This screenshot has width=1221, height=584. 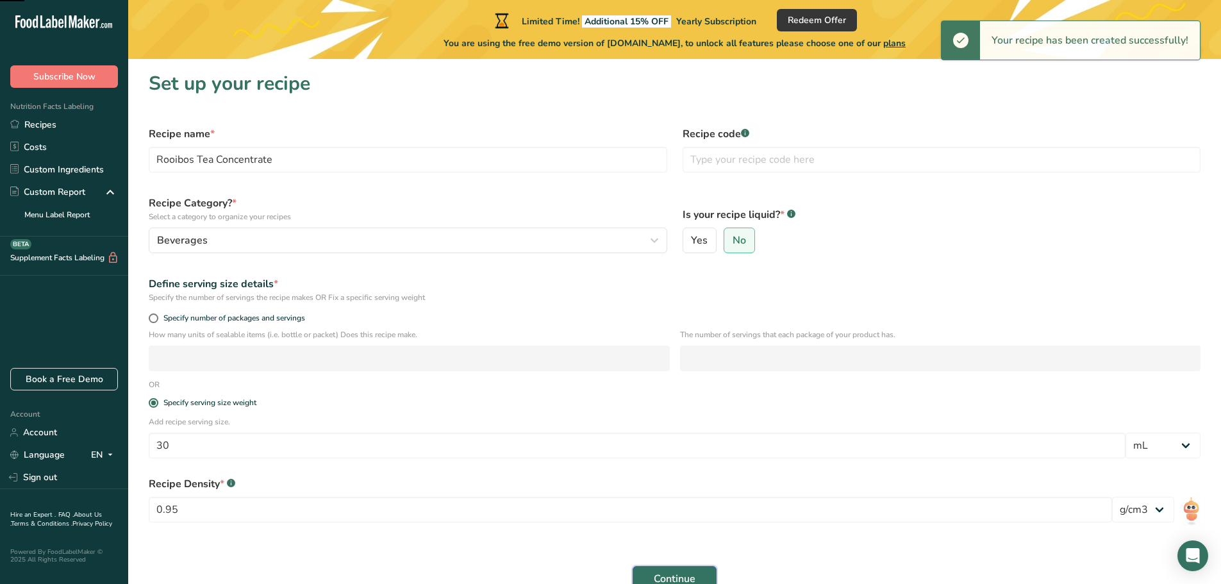 I want to click on a: Hire an Expert ., so click(x=33, y=515).